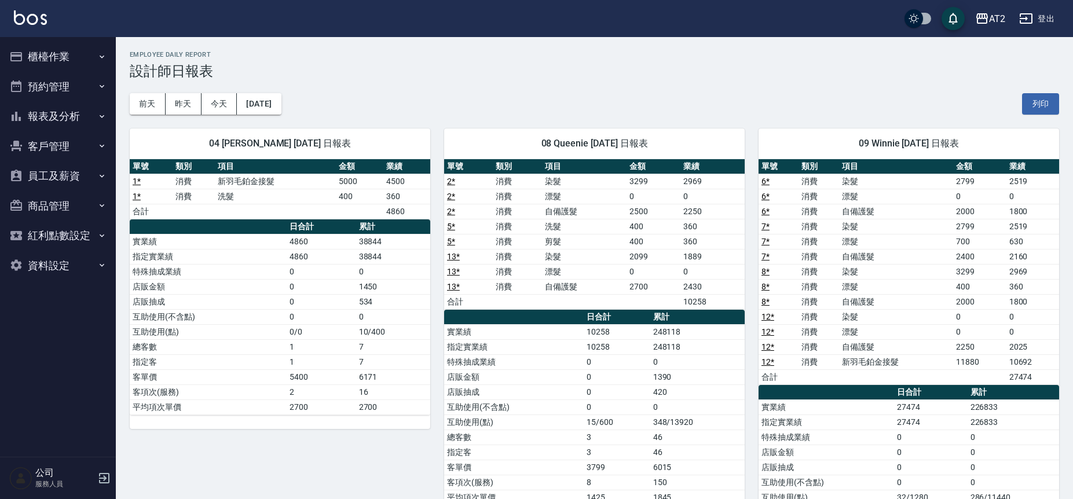 The image size is (1073, 499). Describe the element at coordinates (594, 54) in the screenshot. I see `h2: Employee Daily Report` at that location.